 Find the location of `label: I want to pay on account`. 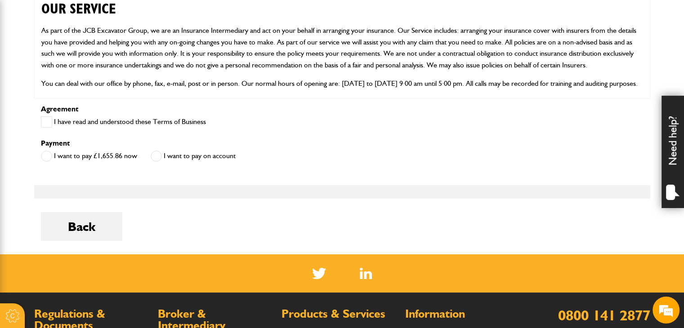

label: I want to pay on account is located at coordinates (193, 156).